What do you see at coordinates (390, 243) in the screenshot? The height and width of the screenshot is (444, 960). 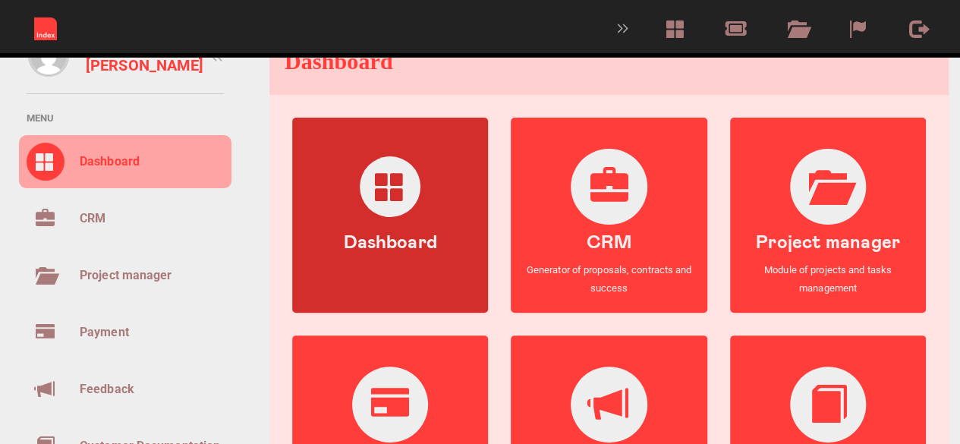 I see `h4: Dashboard` at bounding box center [390, 243].